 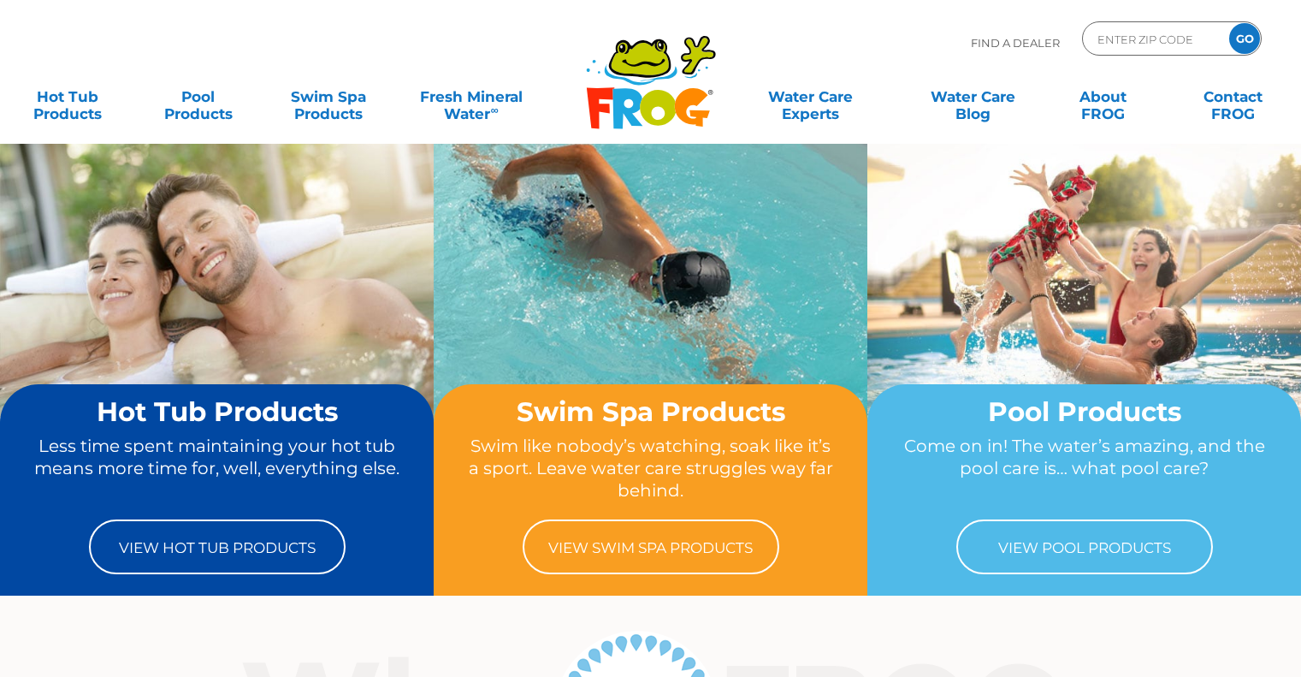 I want to click on a: Hot TubProducts, so click(x=68, y=97).